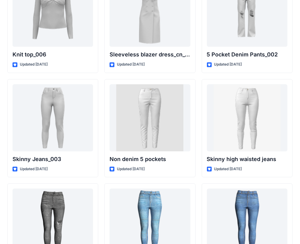 This screenshot has width=300, height=244. What do you see at coordinates (150, 55) in the screenshot?
I see `p: Sleeveless blazer dress_cn_001` at bounding box center [150, 55].